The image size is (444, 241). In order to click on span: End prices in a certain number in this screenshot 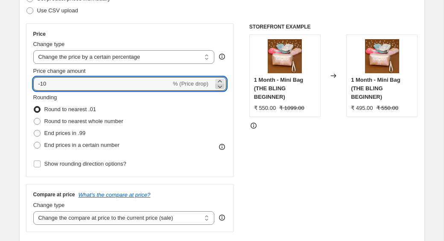, I will do `click(82, 145)`.